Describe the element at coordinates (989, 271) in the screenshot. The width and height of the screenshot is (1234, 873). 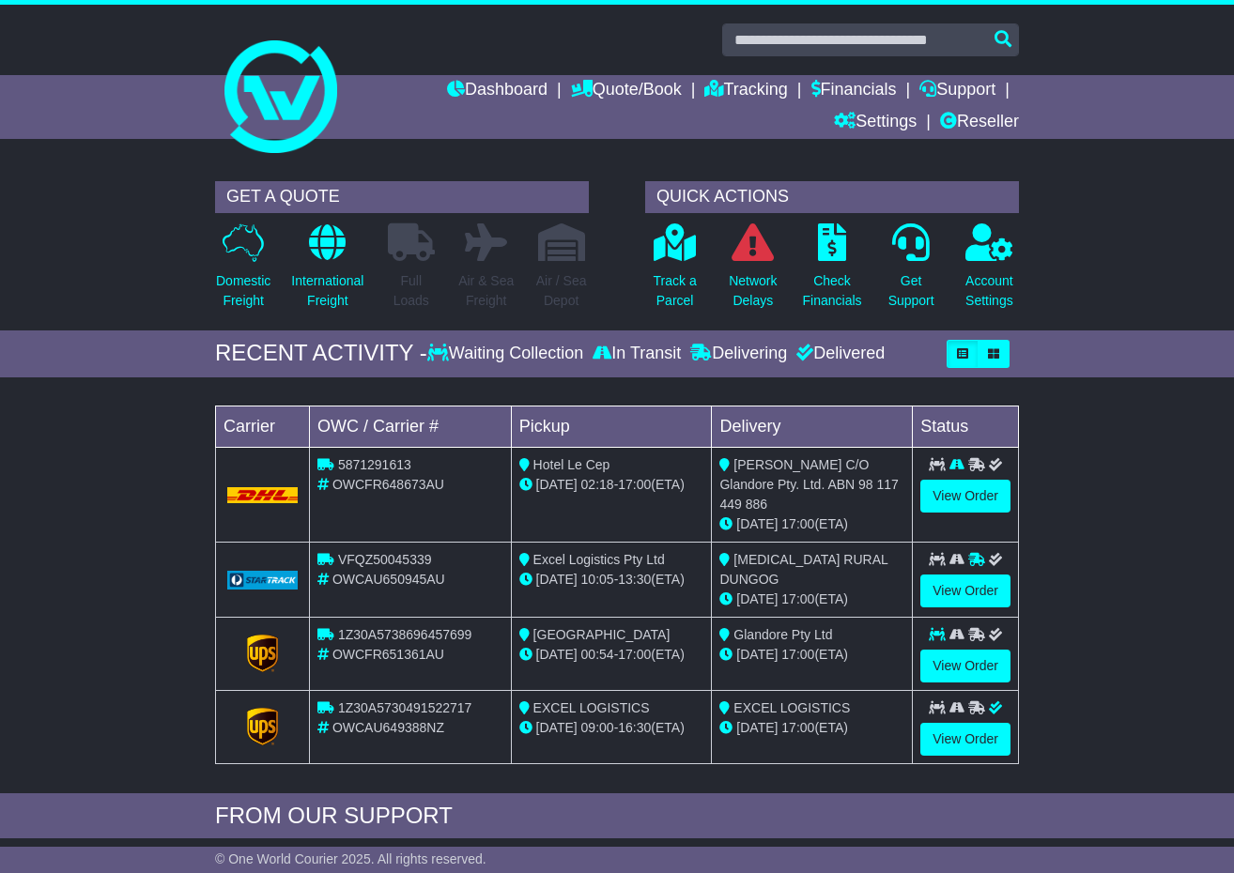
I see `a: AccountSettings` at that location.